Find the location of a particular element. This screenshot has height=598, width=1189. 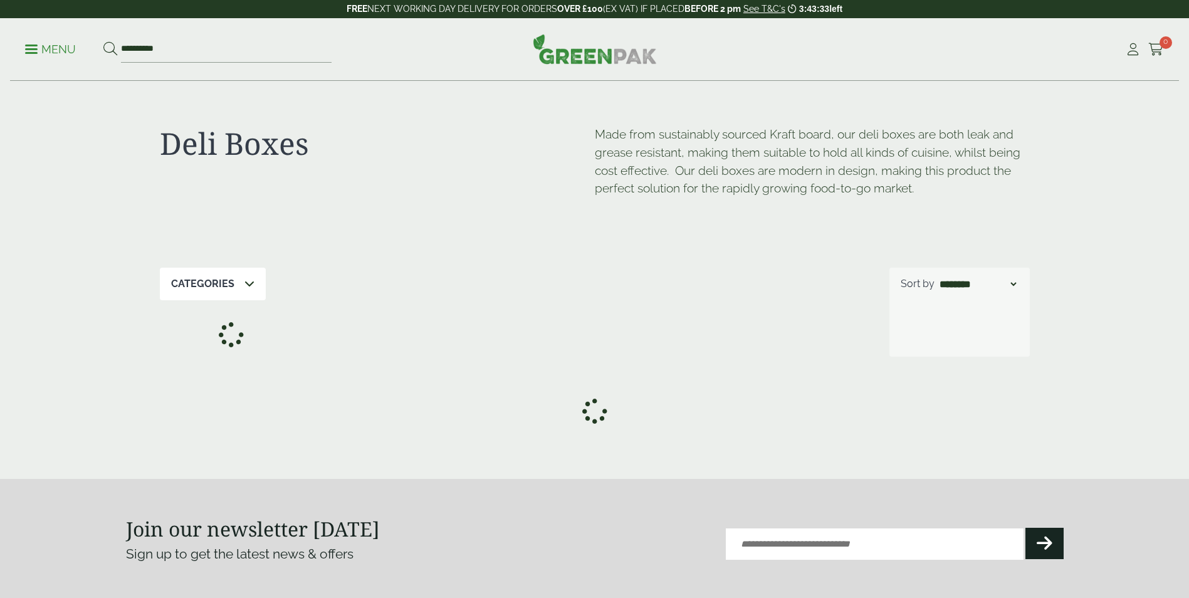

strong: FREE is located at coordinates (357, 9).